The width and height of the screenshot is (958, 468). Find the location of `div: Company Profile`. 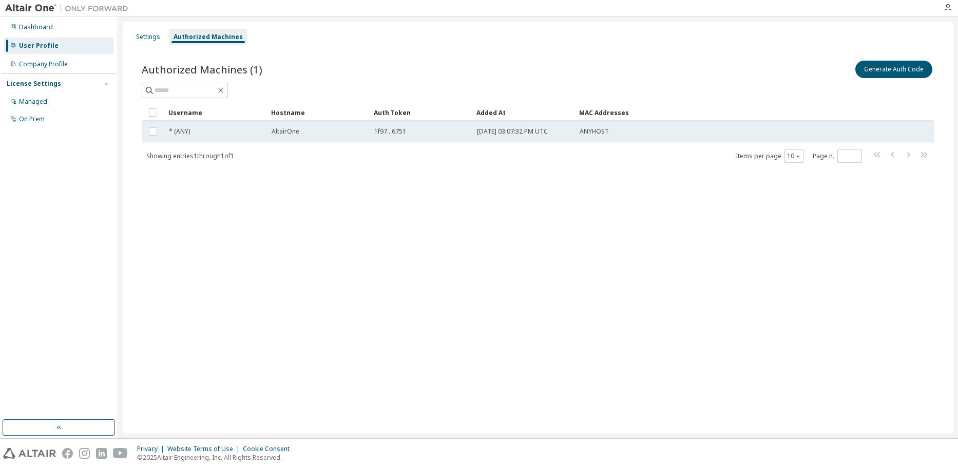

div: Company Profile is located at coordinates (43, 64).